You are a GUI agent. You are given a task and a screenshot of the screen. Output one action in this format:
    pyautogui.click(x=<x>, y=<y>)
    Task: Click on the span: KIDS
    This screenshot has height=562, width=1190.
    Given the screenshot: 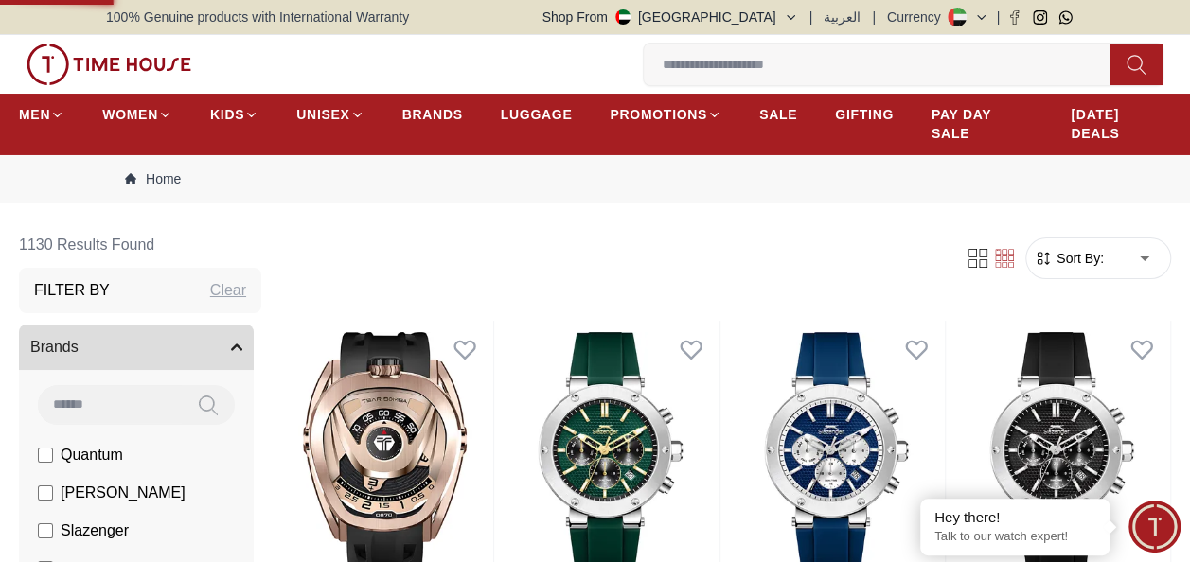 What is the action you would take?
    pyautogui.click(x=227, y=115)
    